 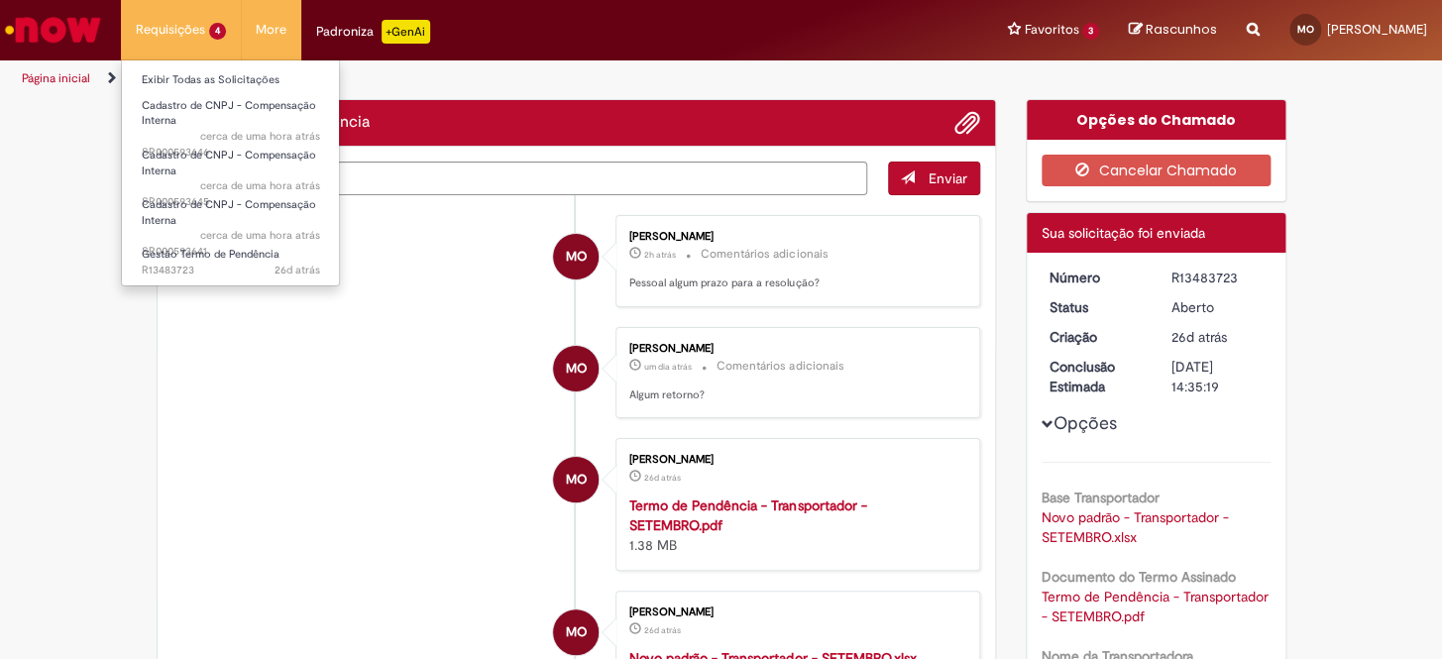 I want to click on p: +GenAi, so click(x=405, y=32).